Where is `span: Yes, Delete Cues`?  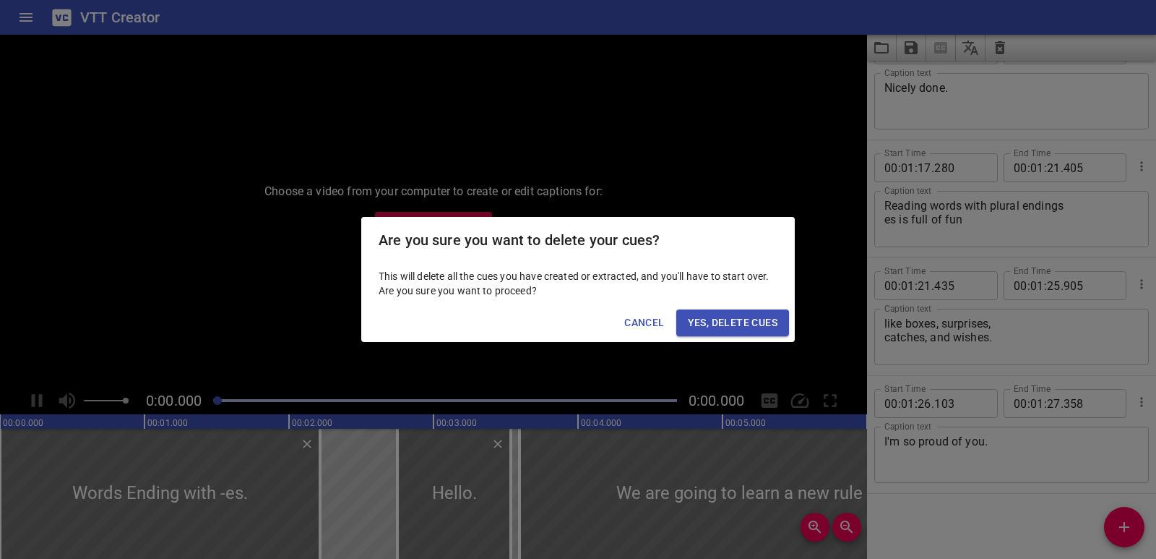 span: Yes, Delete Cues is located at coordinates (733, 322).